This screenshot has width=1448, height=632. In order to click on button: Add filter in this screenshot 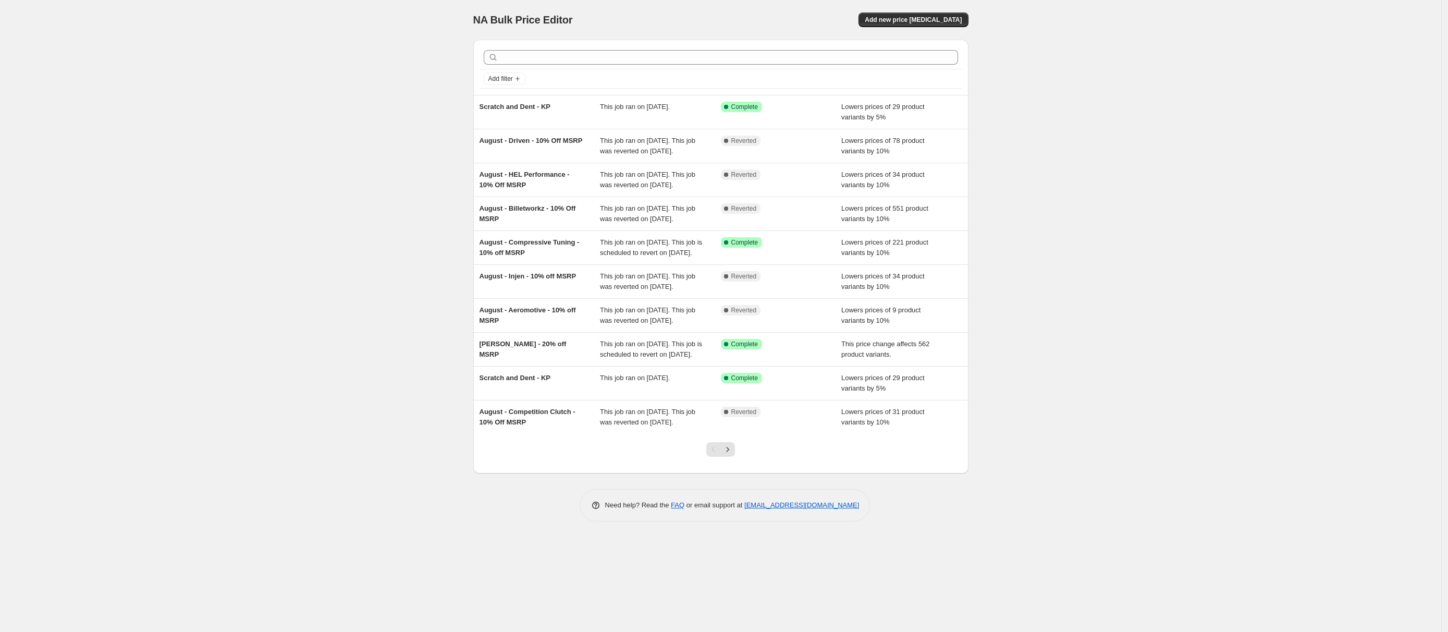, I will do `click(504, 79)`.